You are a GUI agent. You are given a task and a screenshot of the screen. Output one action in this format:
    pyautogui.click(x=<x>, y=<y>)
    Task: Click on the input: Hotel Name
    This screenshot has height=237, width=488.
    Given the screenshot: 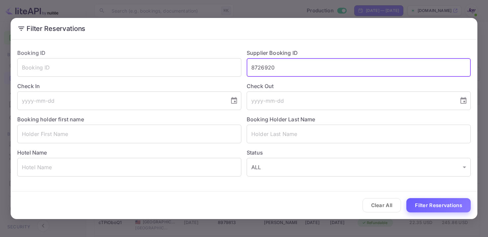 What is the action you would take?
    pyautogui.click(x=129, y=167)
    